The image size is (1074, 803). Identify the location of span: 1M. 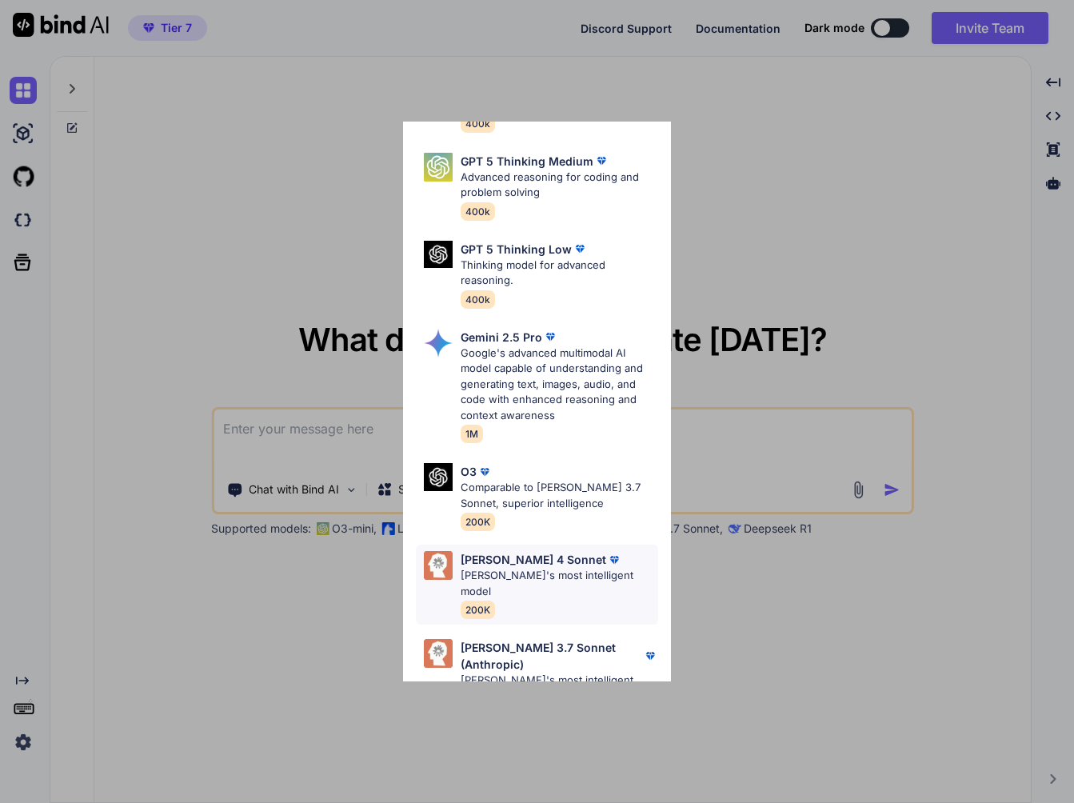
(472, 434).